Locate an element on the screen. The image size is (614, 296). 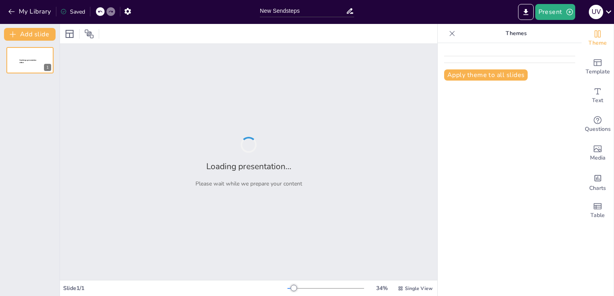
button: U v is located at coordinates (596, 12).